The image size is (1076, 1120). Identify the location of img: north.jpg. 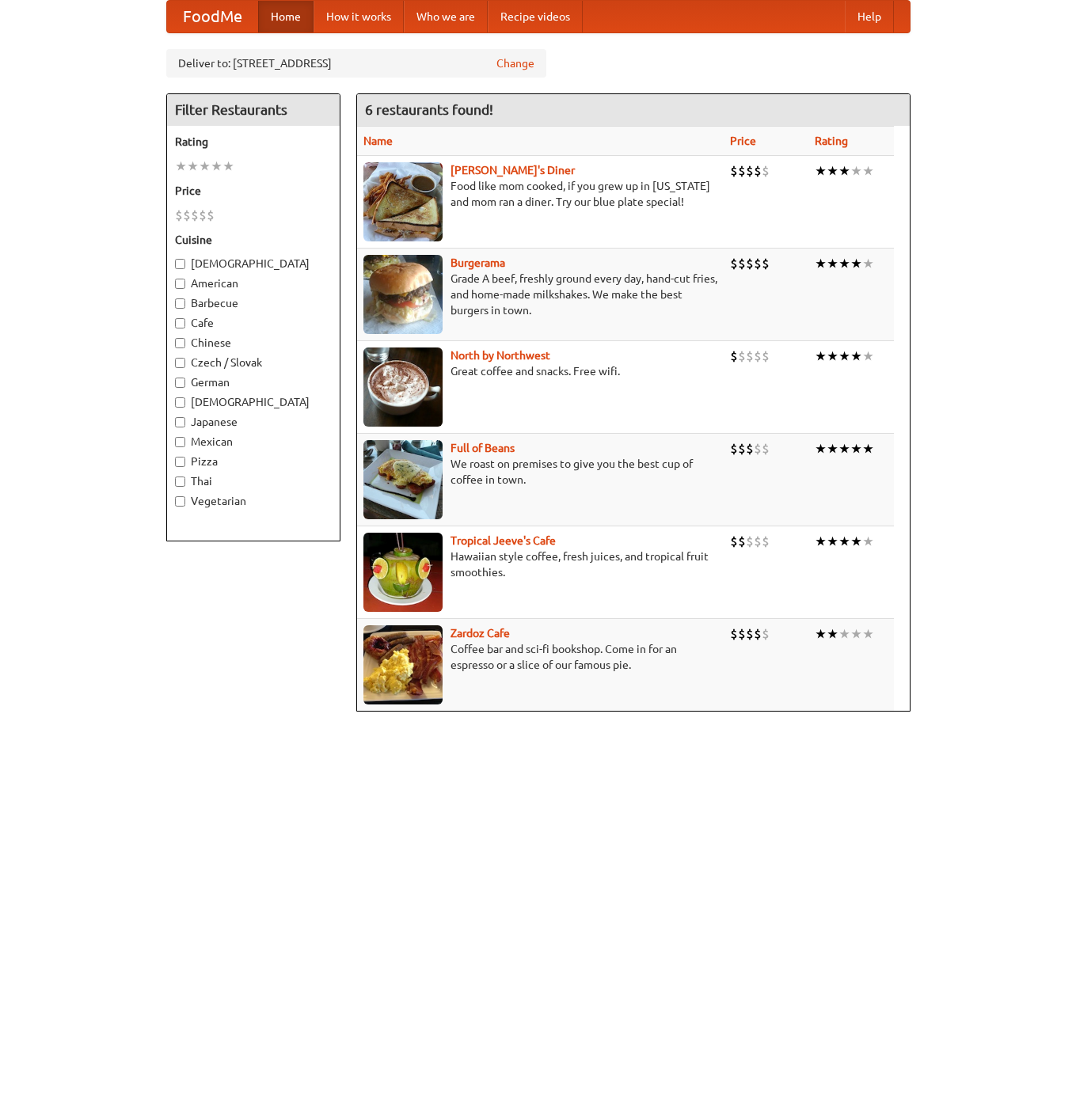
(403, 387).